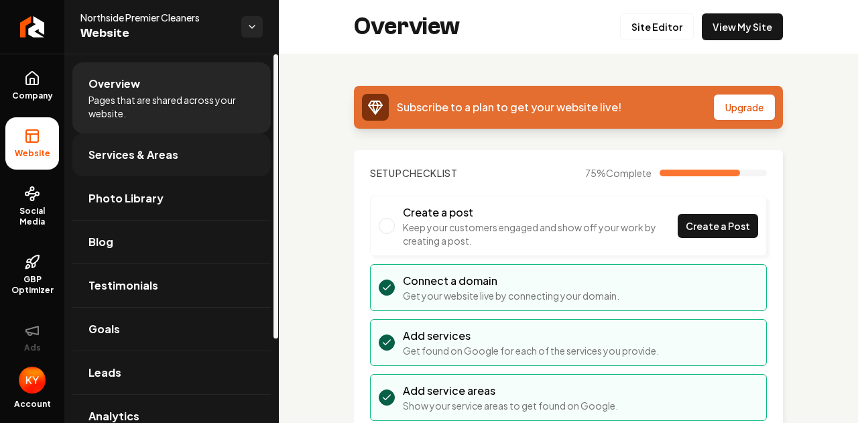  What do you see at coordinates (32, 86) in the screenshot?
I see `a: Company` at bounding box center [32, 86].